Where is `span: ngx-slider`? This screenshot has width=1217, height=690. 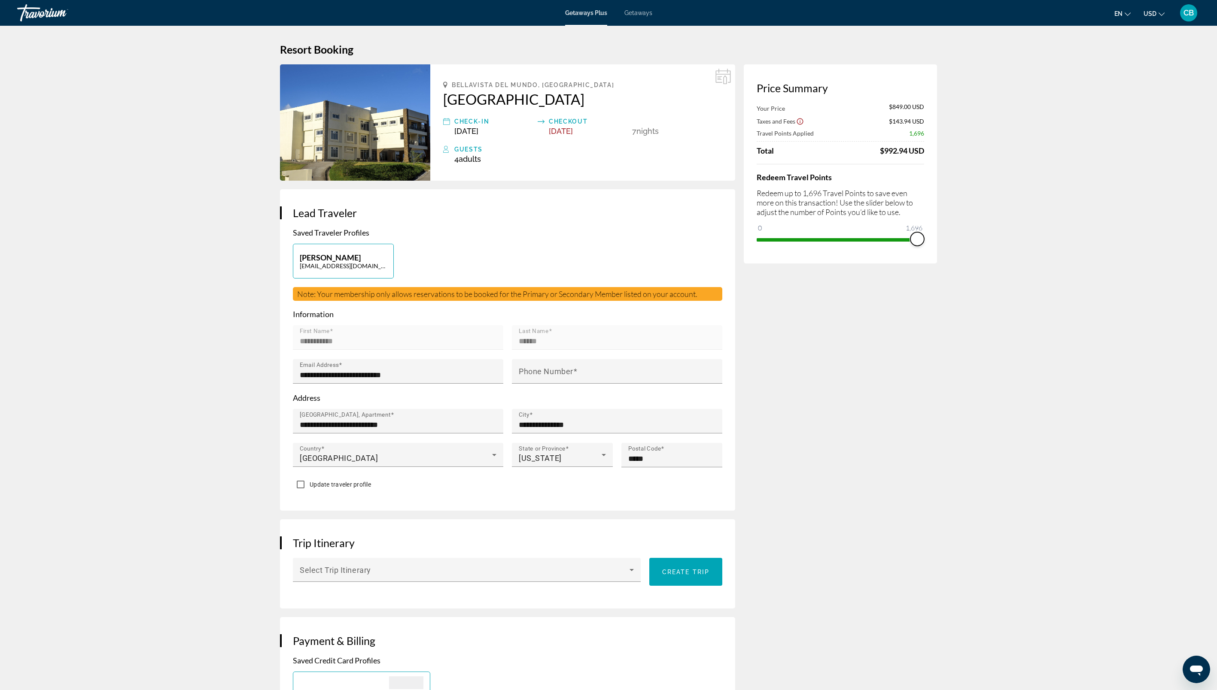 span: ngx-slider is located at coordinates (917, 239).